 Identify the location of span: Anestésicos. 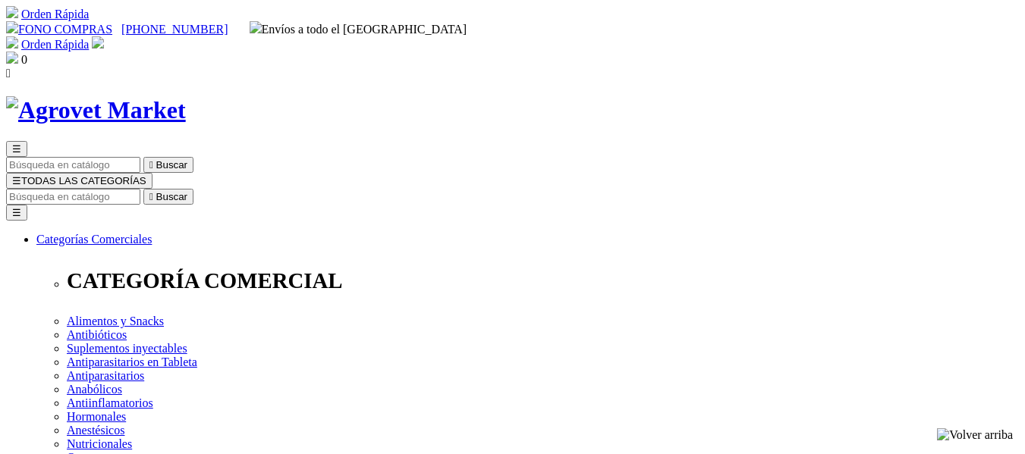
(96, 430).